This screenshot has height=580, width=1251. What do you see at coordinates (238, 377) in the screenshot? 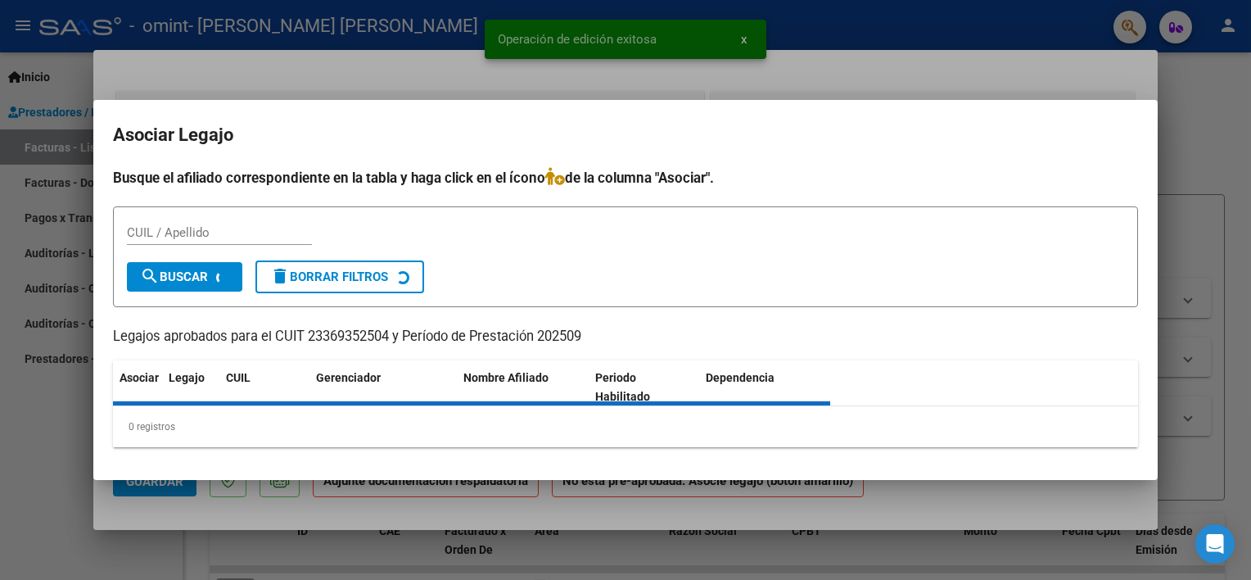
I see `span: CUIL` at bounding box center [238, 377].